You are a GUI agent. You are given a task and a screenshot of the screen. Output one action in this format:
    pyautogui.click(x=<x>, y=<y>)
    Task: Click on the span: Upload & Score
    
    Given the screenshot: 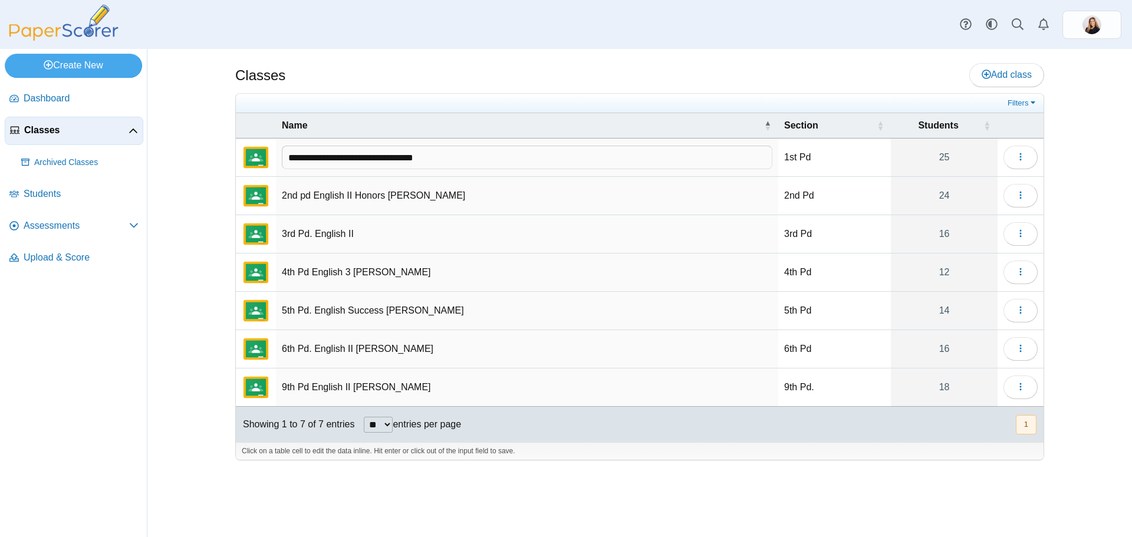 What is the action you would take?
    pyautogui.click(x=81, y=258)
    